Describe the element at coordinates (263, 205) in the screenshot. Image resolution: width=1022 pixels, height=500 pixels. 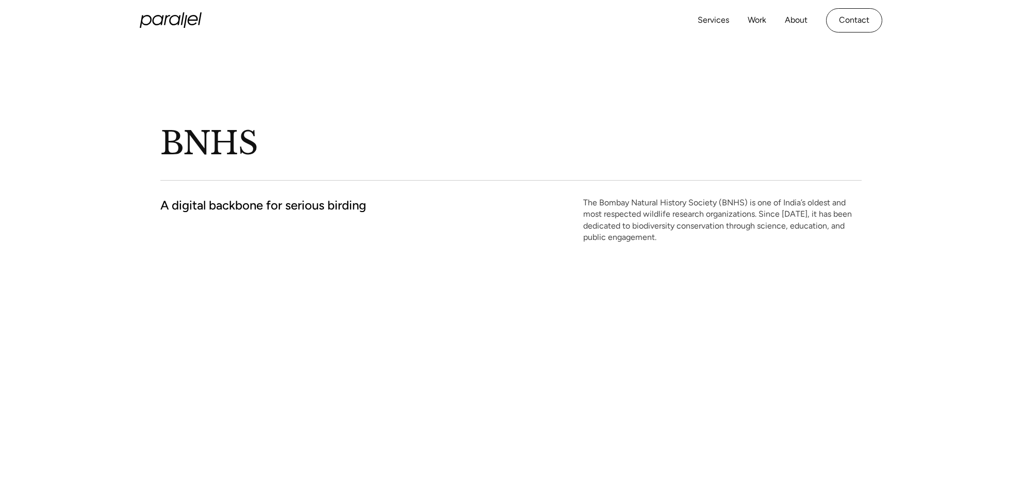
I see `h2: A digital backbone for serious birding` at that location.